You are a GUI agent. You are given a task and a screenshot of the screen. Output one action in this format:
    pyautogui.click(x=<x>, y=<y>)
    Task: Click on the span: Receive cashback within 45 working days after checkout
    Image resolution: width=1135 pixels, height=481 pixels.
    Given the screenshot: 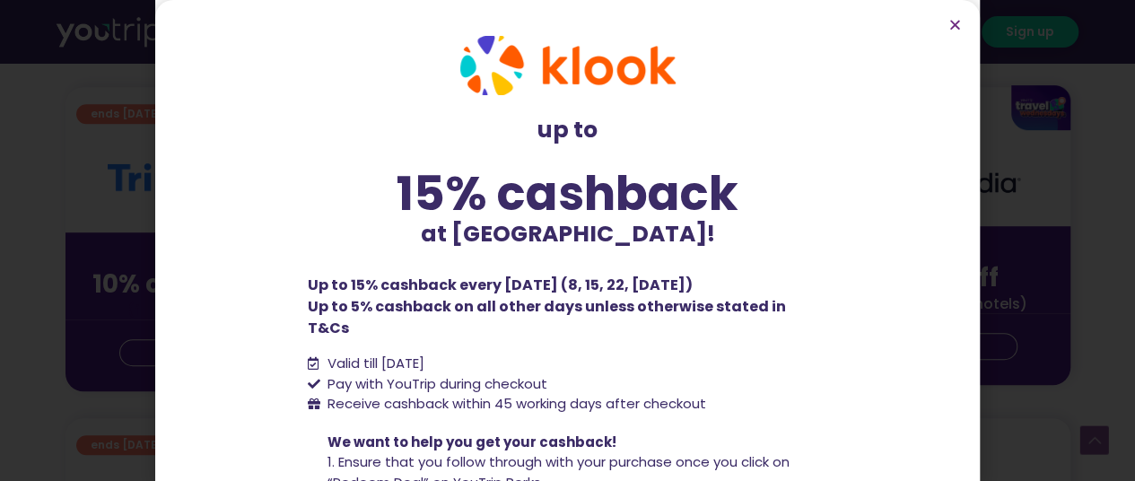 What is the action you would take?
    pyautogui.click(x=514, y=404)
    